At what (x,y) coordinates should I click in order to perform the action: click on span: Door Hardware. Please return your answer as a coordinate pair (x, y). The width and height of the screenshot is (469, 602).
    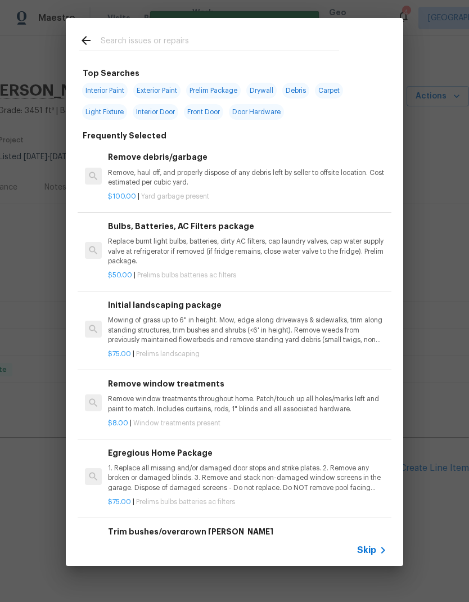
    Looking at the image, I should click on (257, 112).